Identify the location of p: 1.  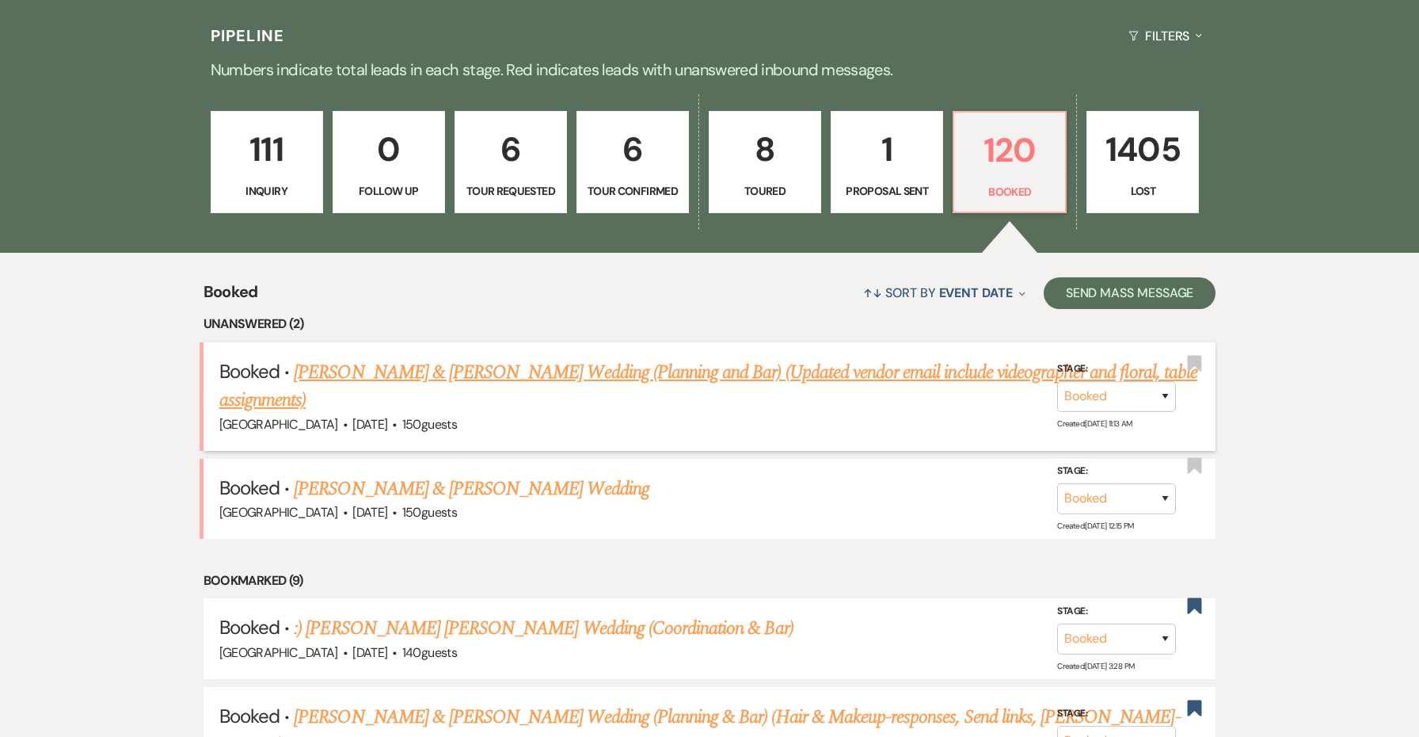
(887, 149).